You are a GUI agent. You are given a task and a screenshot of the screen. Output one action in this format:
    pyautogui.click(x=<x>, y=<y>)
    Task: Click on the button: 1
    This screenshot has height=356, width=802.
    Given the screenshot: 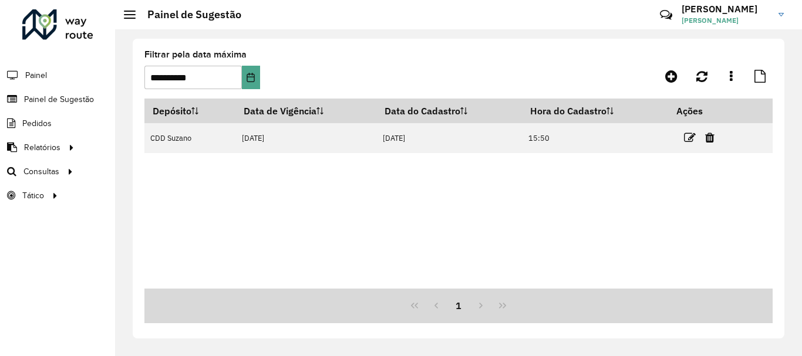 What is the action you would take?
    pyautogui.click(x=458, y=306)
    